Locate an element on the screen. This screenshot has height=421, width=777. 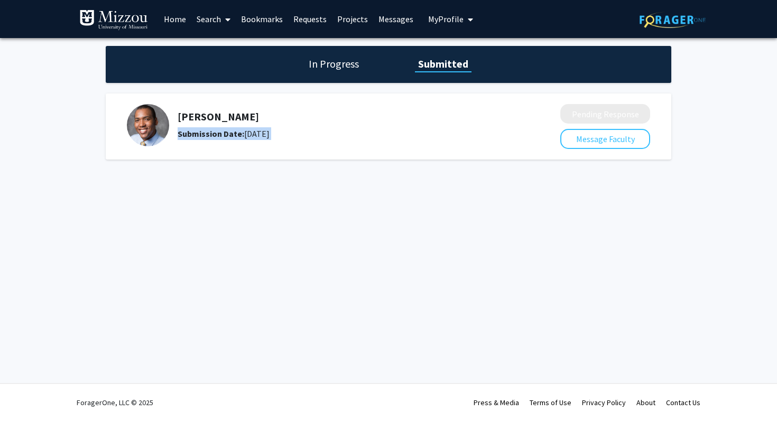
h1: In Progress is located at coordinates (333, 64).